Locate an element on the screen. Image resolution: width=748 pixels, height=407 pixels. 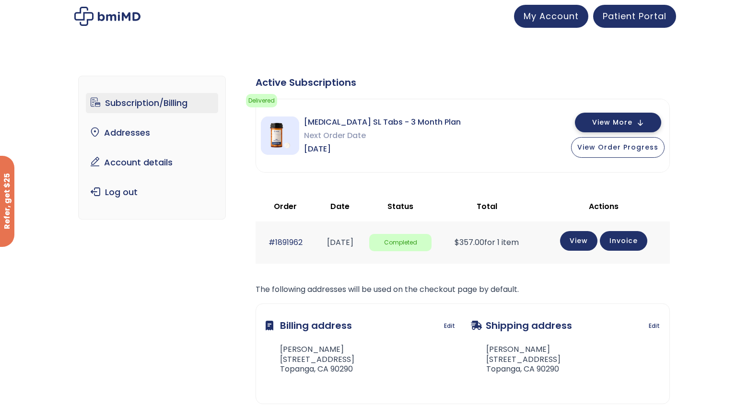
span: Actions is located at coordinates (603, 206).